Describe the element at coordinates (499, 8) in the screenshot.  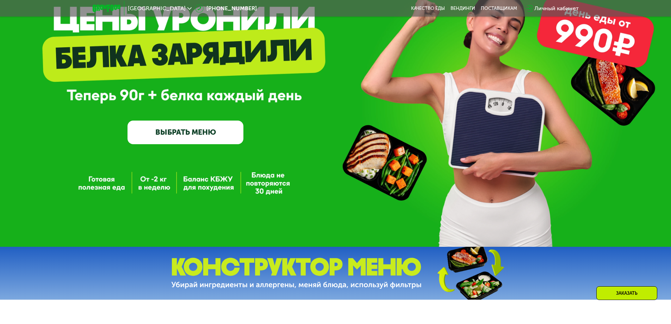
I see `div: поставщикам` at that location.